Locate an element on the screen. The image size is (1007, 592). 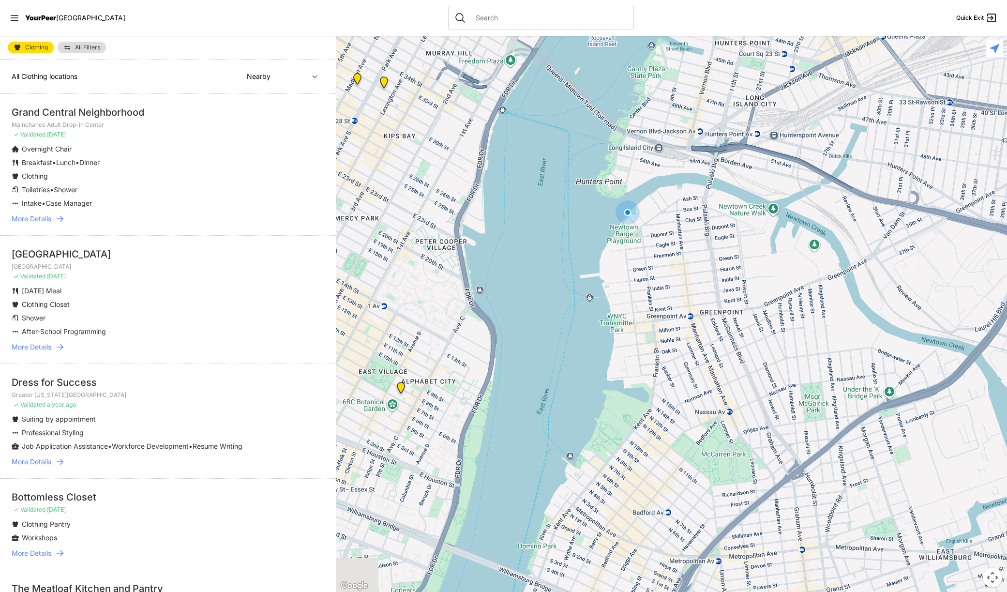
span: YourPeer is located at coordinates (41, 17).